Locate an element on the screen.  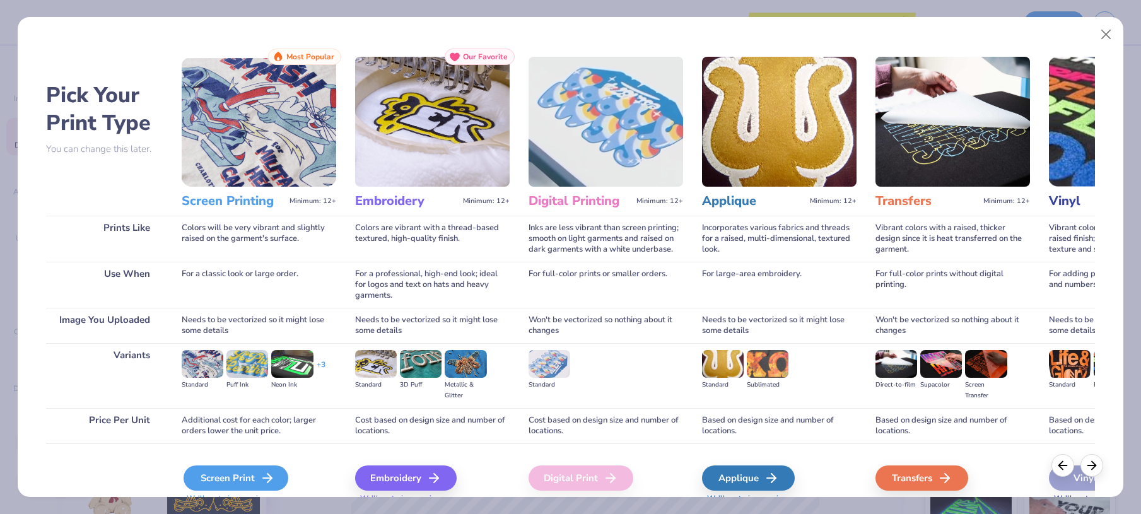
img: Sublimated is located at coordinates (767, 364).